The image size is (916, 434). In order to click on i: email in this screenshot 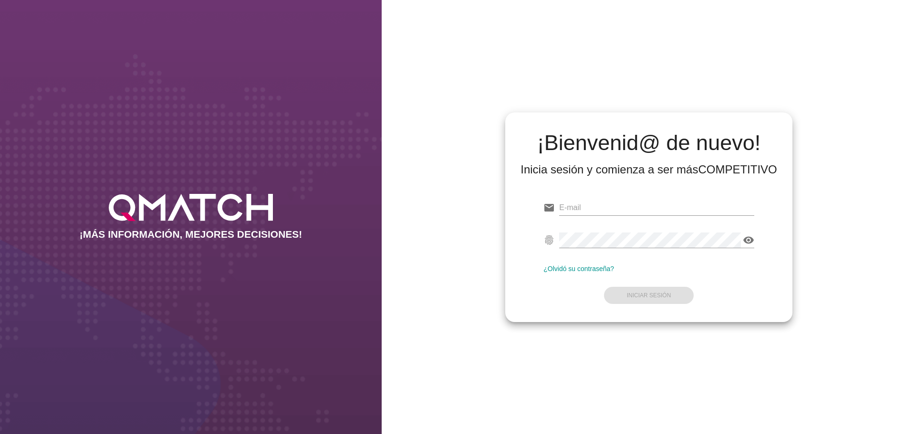, I will do `click(549, 208)`.